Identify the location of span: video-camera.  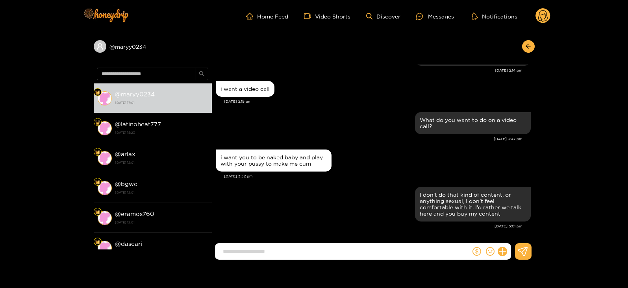
(309, 16).